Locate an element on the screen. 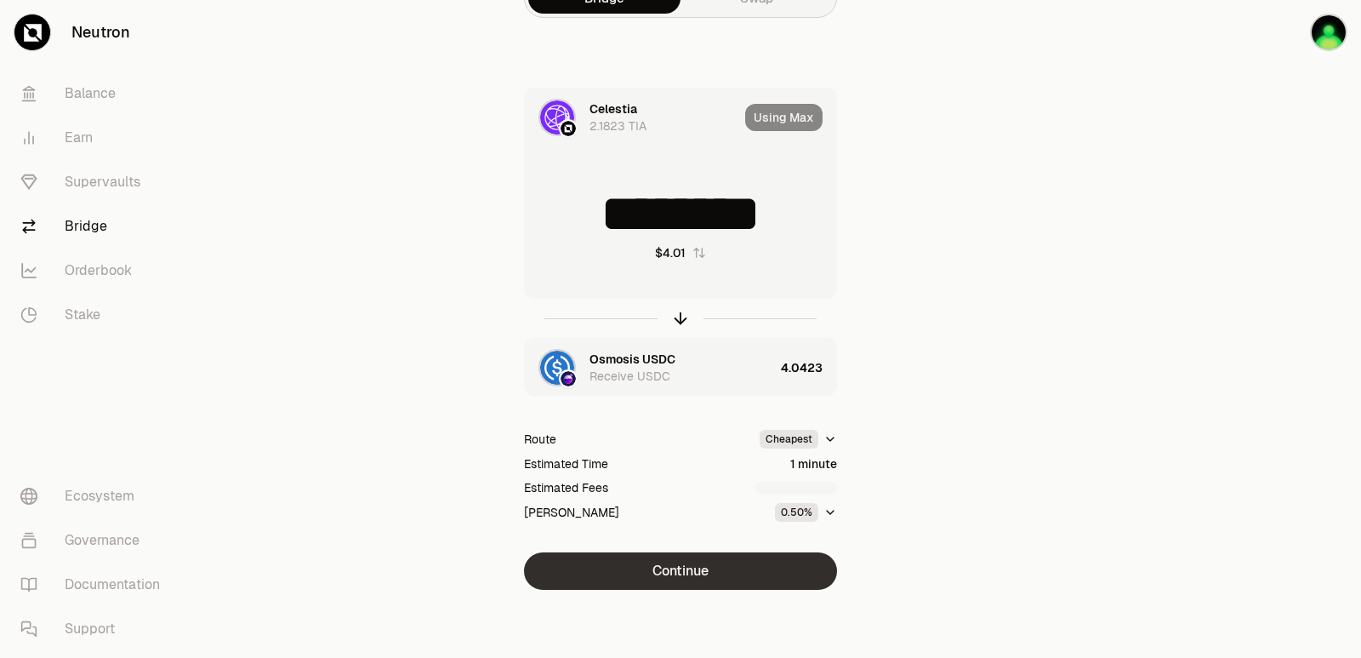  a: Balance is located at coordinates (95, 94).